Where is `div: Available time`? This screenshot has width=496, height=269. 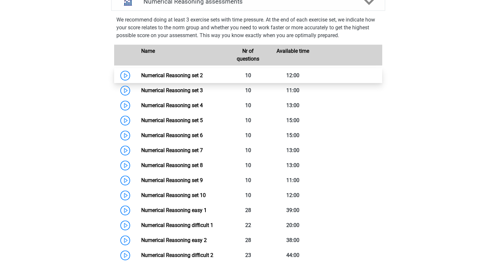 div: Available time is located at coordinates (292, 55).